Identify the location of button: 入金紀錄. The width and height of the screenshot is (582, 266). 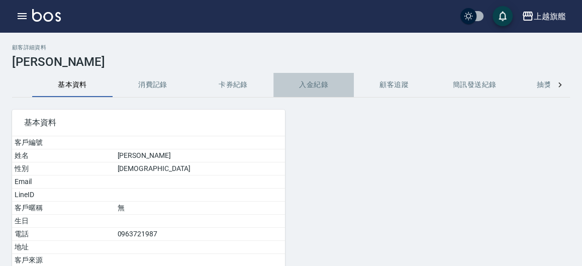
(314, 85).